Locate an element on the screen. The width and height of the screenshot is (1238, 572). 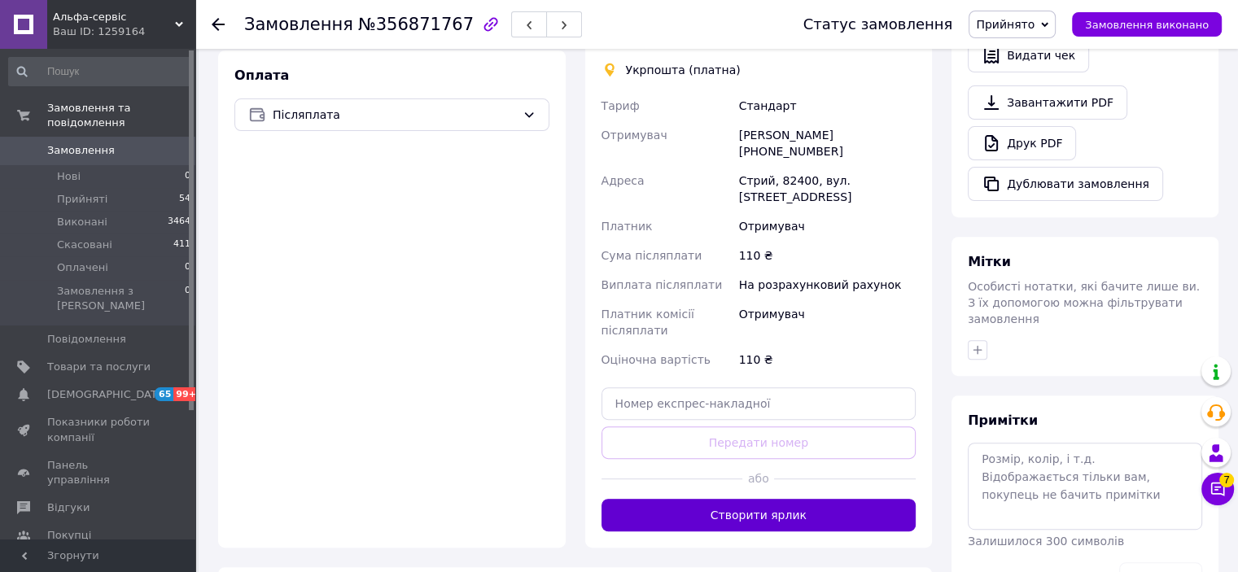
span: Післяплата is located at coordinates (394, 115).